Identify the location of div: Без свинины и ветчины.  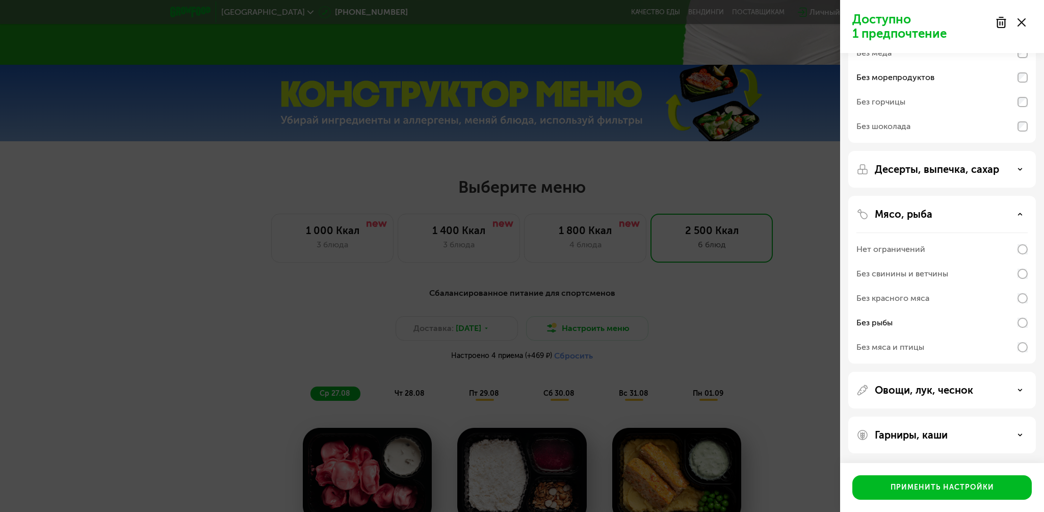
(903, 274).